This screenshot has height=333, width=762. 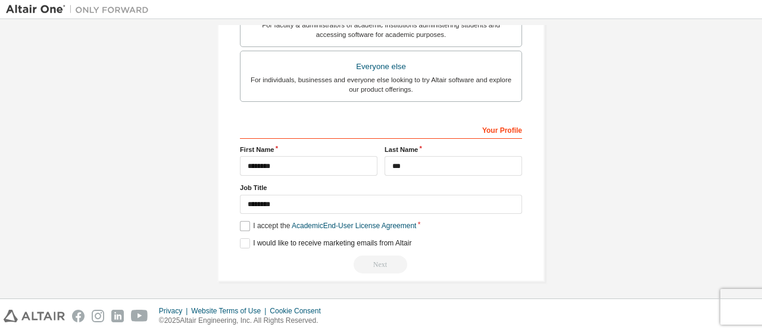 What do you see at coordinates (117, 316) in the screenshot?
I see `img: linkedin.svg` at bounding box center [117, 316].